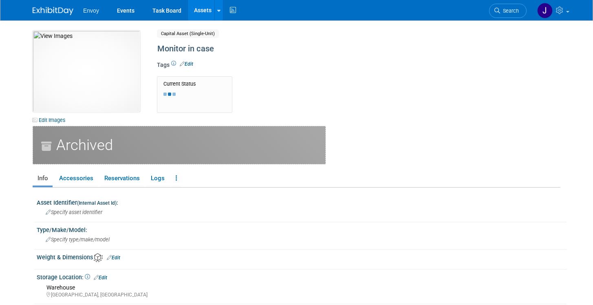  Describe the element at coordinates (51, 120) in the screenshot. I see `a: Edit Images` at that location.